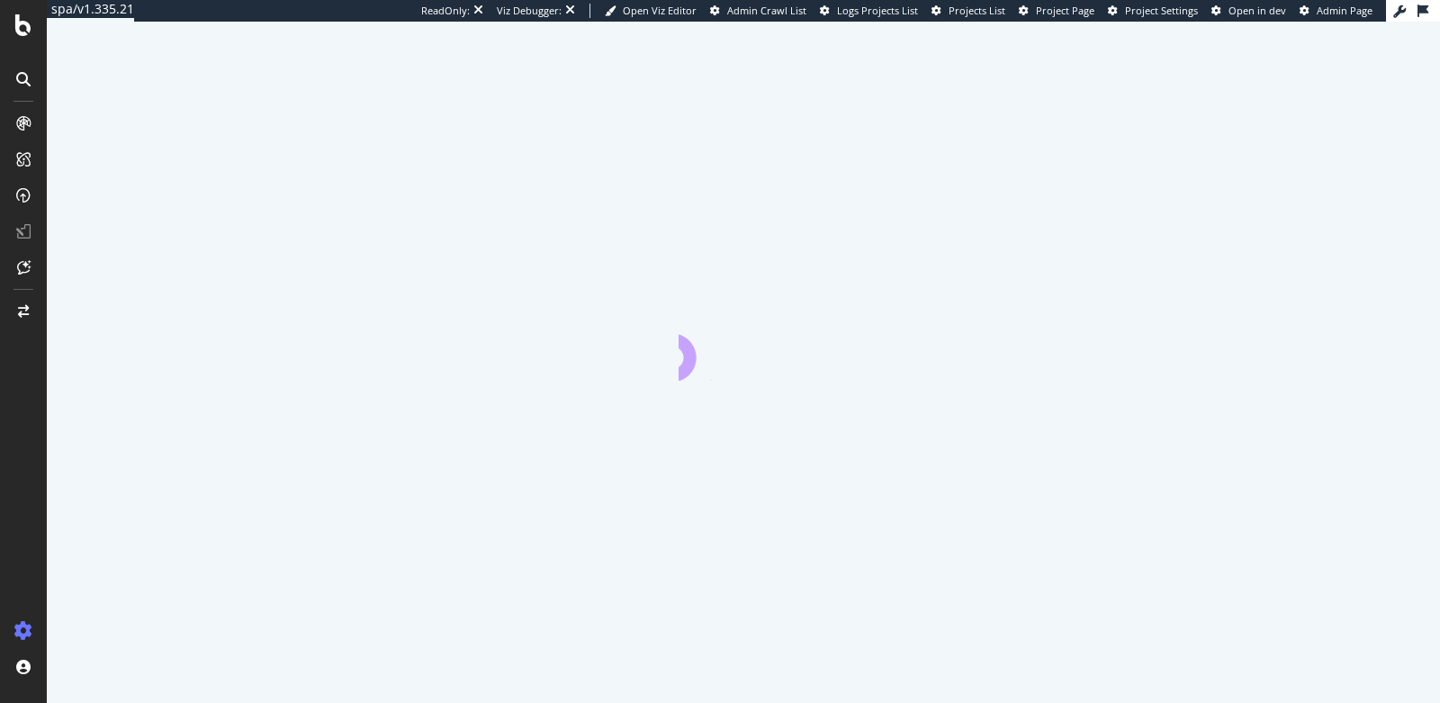 This screenshot has width=1440, height=703. I want to click on a: Logs Projects List, so click(869, 11).